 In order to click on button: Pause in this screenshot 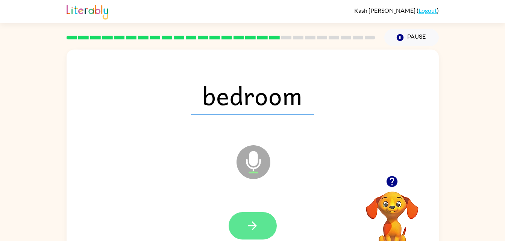, I will do `click(411, 38)`.